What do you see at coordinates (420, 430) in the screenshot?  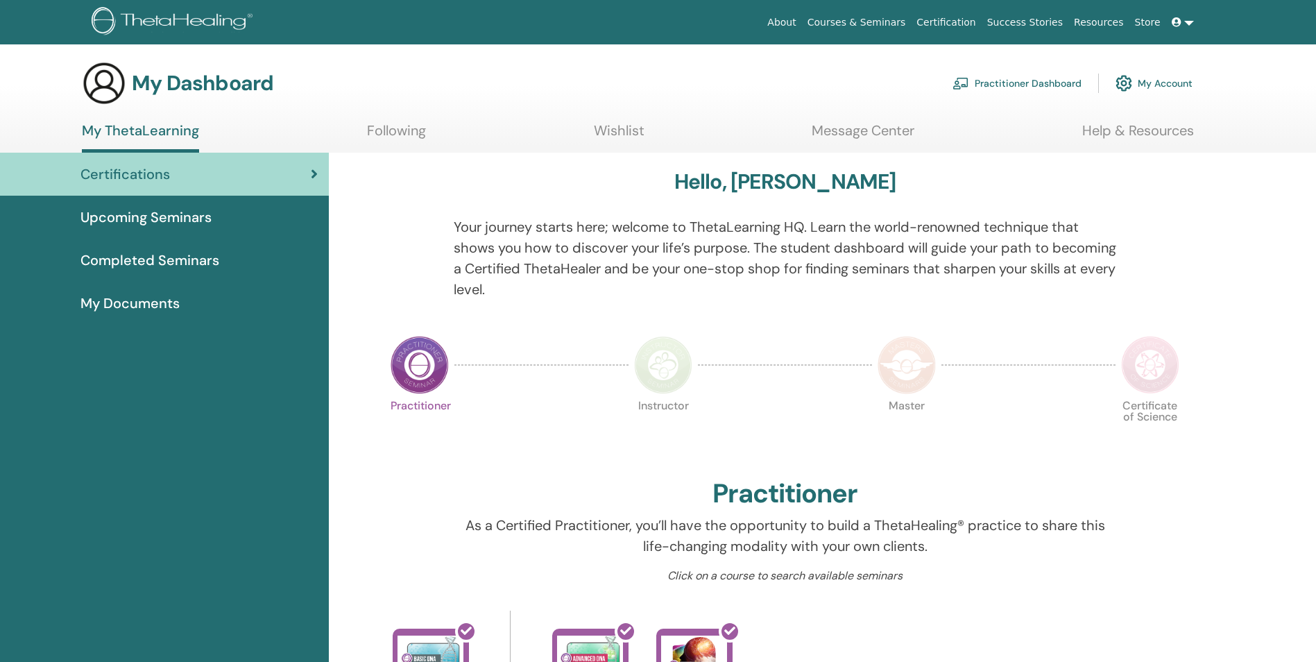 I see `p: Practitioner` at bounding box center [420, 430].